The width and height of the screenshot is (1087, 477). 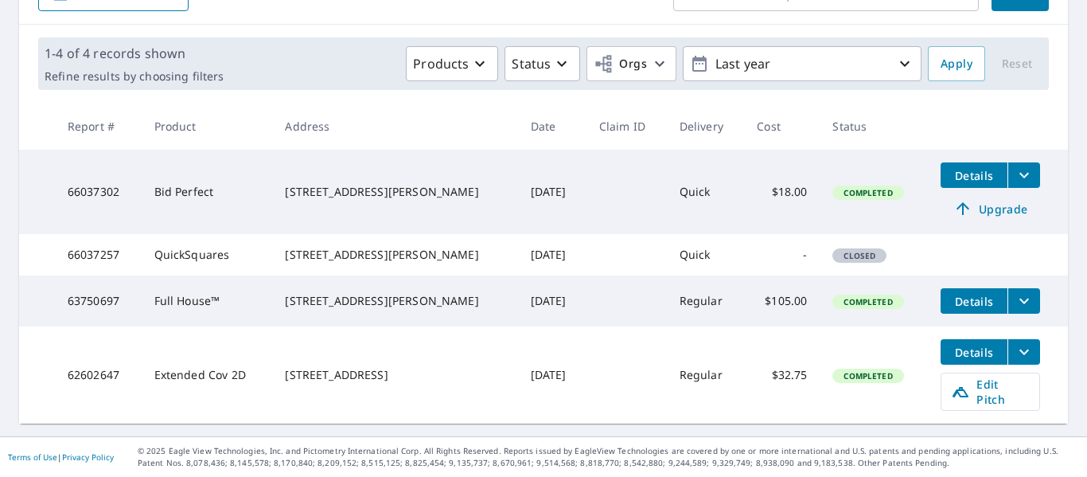 What do you see at coordinates (990, 391) in the screenshot?
I see `span: Edit Pitch` at bounding box center [990, 391].